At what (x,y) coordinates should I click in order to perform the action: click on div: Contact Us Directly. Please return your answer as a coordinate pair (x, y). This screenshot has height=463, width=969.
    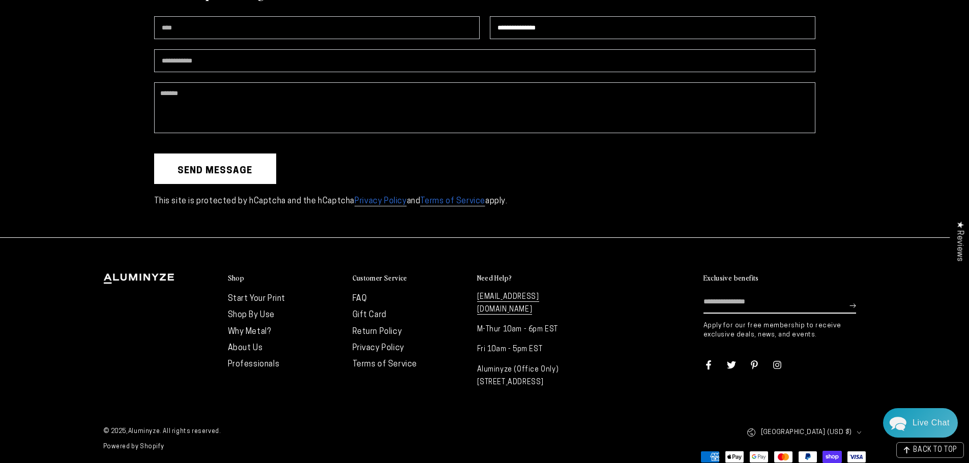
    Looking at the image, I should click on (930, 423).